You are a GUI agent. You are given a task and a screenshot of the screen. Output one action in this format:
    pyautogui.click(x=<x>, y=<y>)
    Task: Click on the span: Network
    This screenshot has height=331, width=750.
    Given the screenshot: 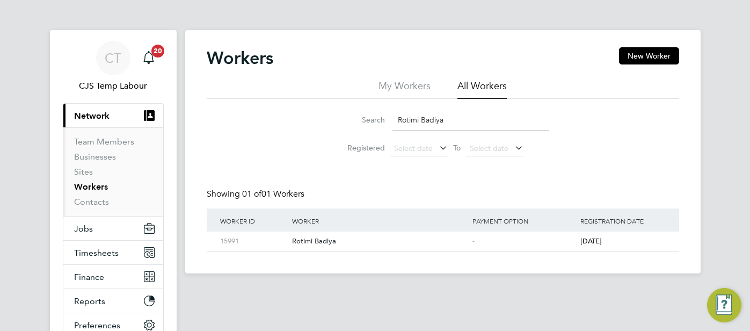 What is the action you would take?
    pyautogui.click(x=92, y=115)
    